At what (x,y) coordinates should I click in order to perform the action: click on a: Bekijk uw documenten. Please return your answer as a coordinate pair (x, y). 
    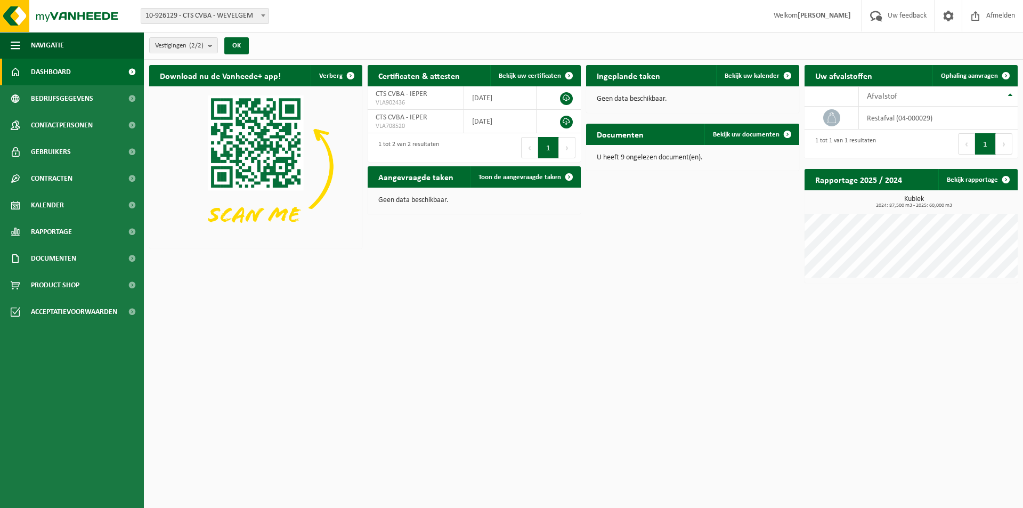
    Looking at the image, I should click on (751, 134).